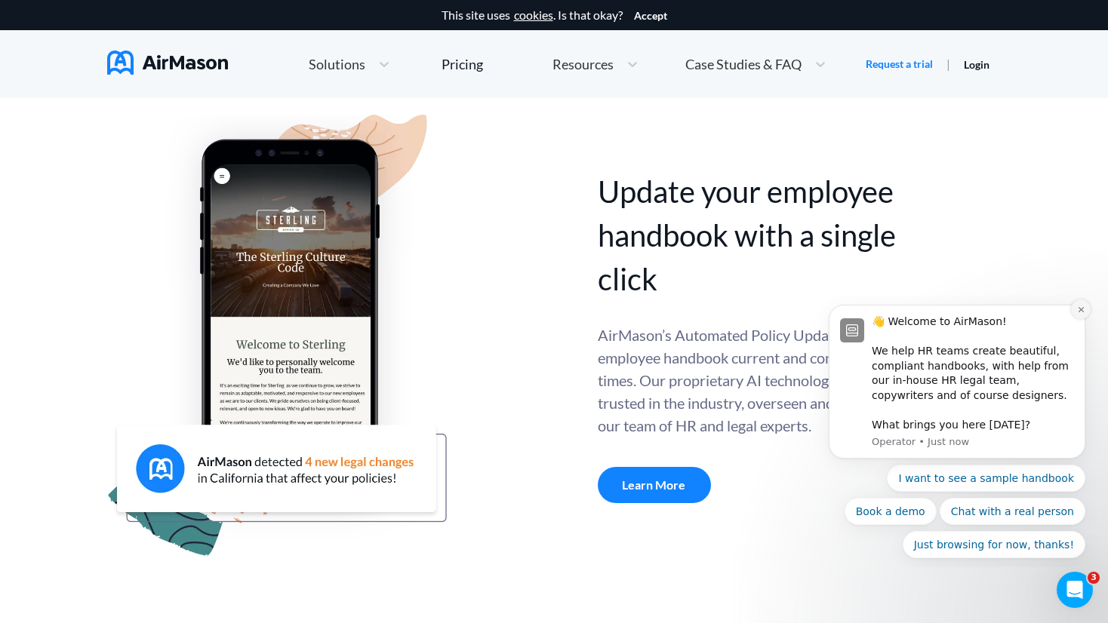 The image size is (1108, 623). I want to click on a: Request a trial, so click(899, 64).